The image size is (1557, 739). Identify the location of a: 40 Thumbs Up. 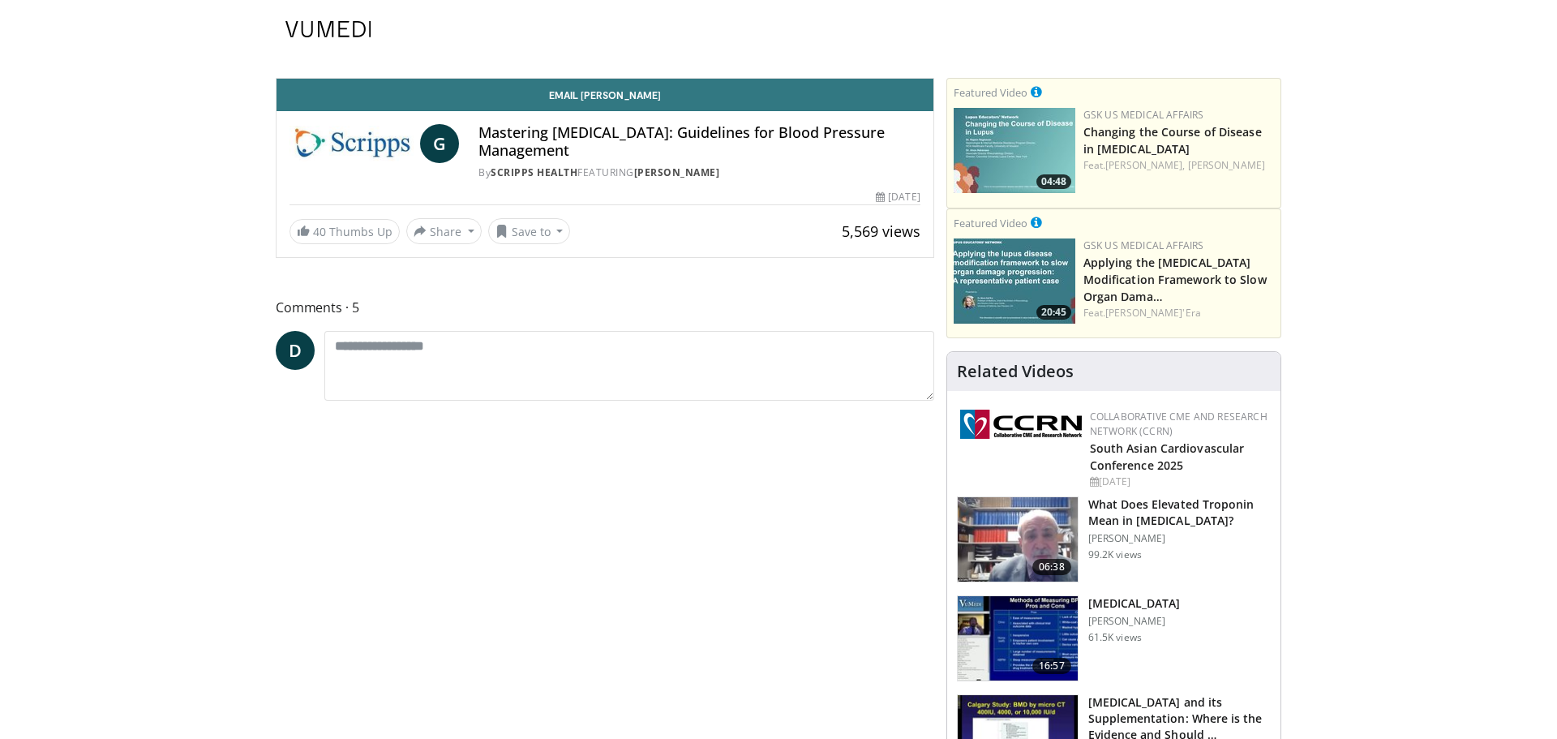
(345, 231).